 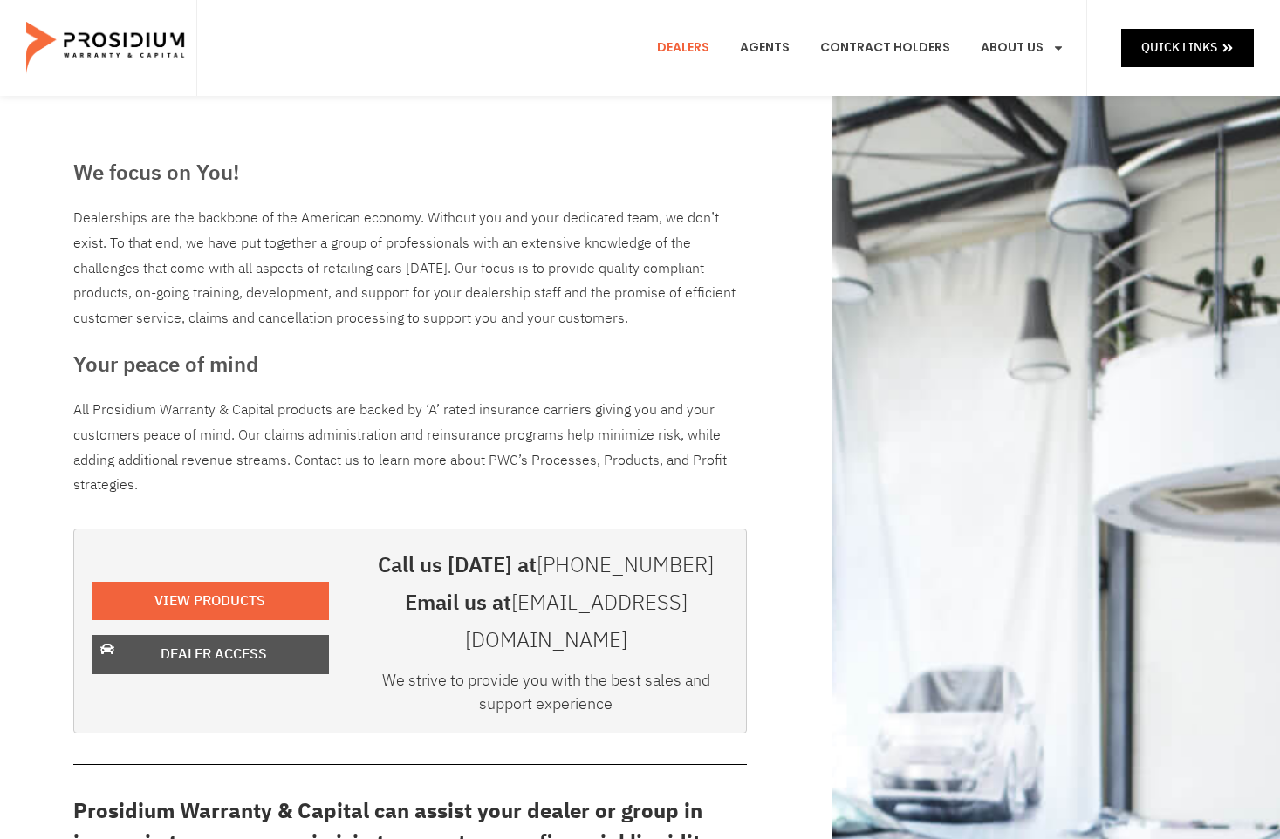 I want to click on a: Contract Holders, so click(x=885, y=48).